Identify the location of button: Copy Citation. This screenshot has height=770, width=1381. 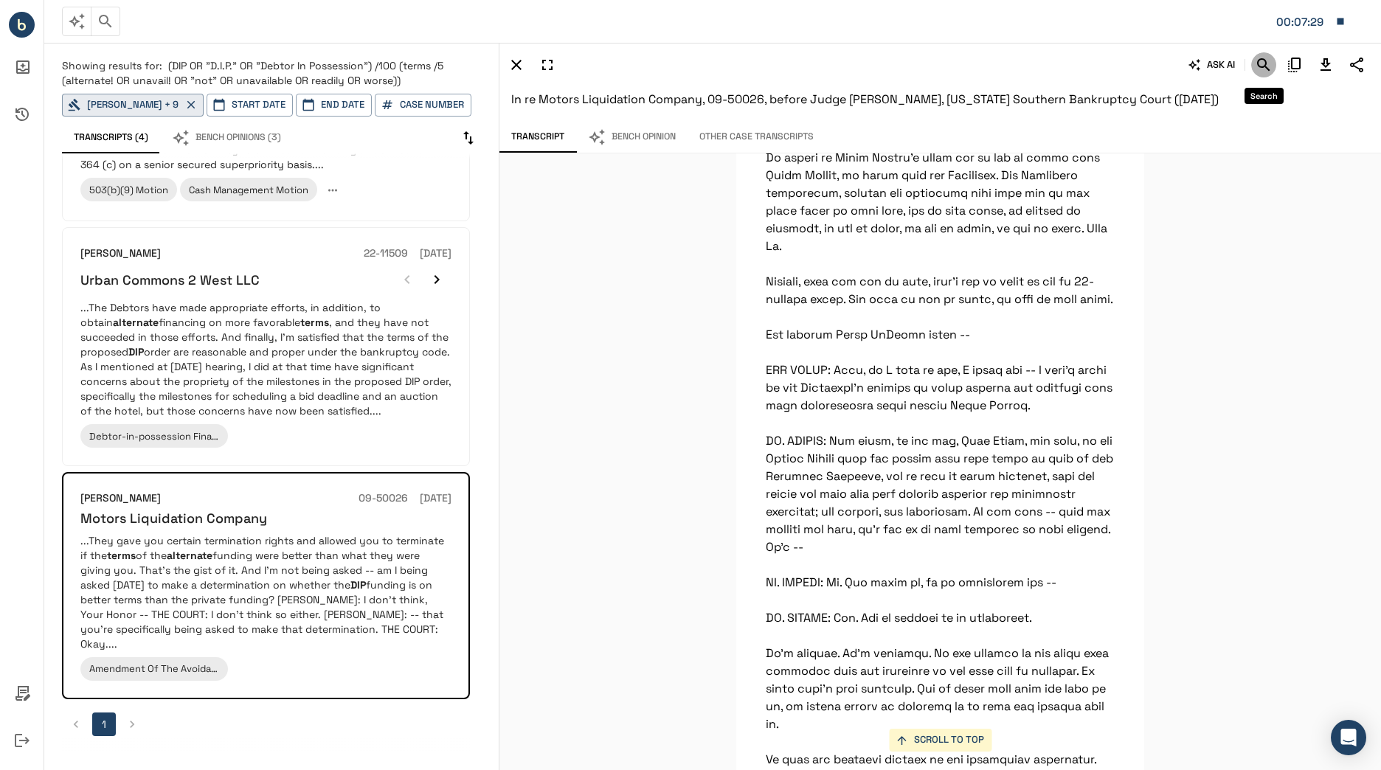
(1295, 65).